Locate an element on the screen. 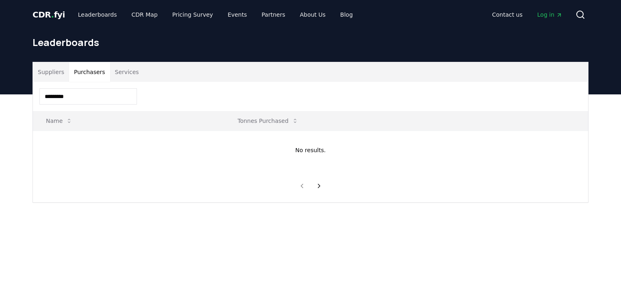 The width and height of the screenshot is (621, 284). button: Services is located at coordinates (127, 72).